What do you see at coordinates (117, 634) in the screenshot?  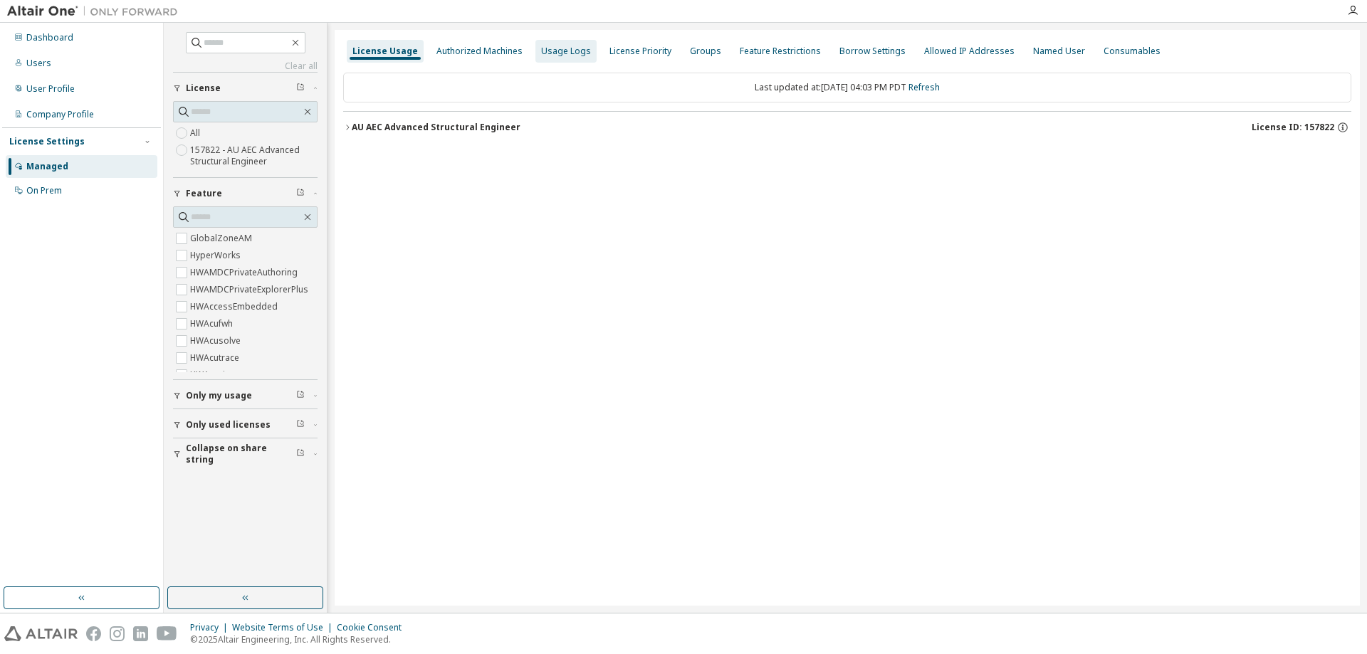 I see `img: instagram.svg` at bounding box center [117, 634].